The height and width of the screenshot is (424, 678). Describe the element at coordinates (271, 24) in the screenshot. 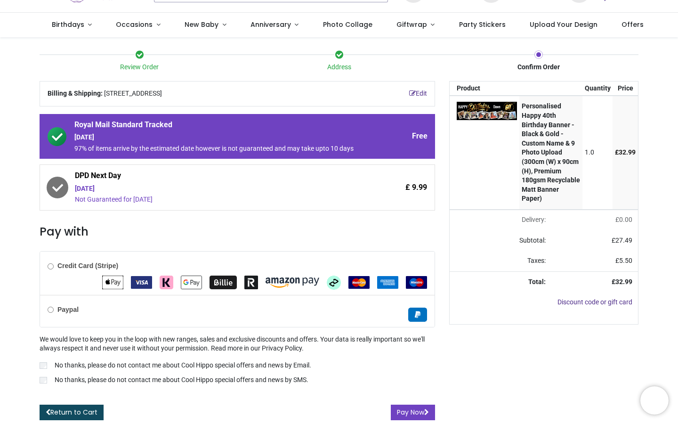

I see `span: Anniversary` at that location.